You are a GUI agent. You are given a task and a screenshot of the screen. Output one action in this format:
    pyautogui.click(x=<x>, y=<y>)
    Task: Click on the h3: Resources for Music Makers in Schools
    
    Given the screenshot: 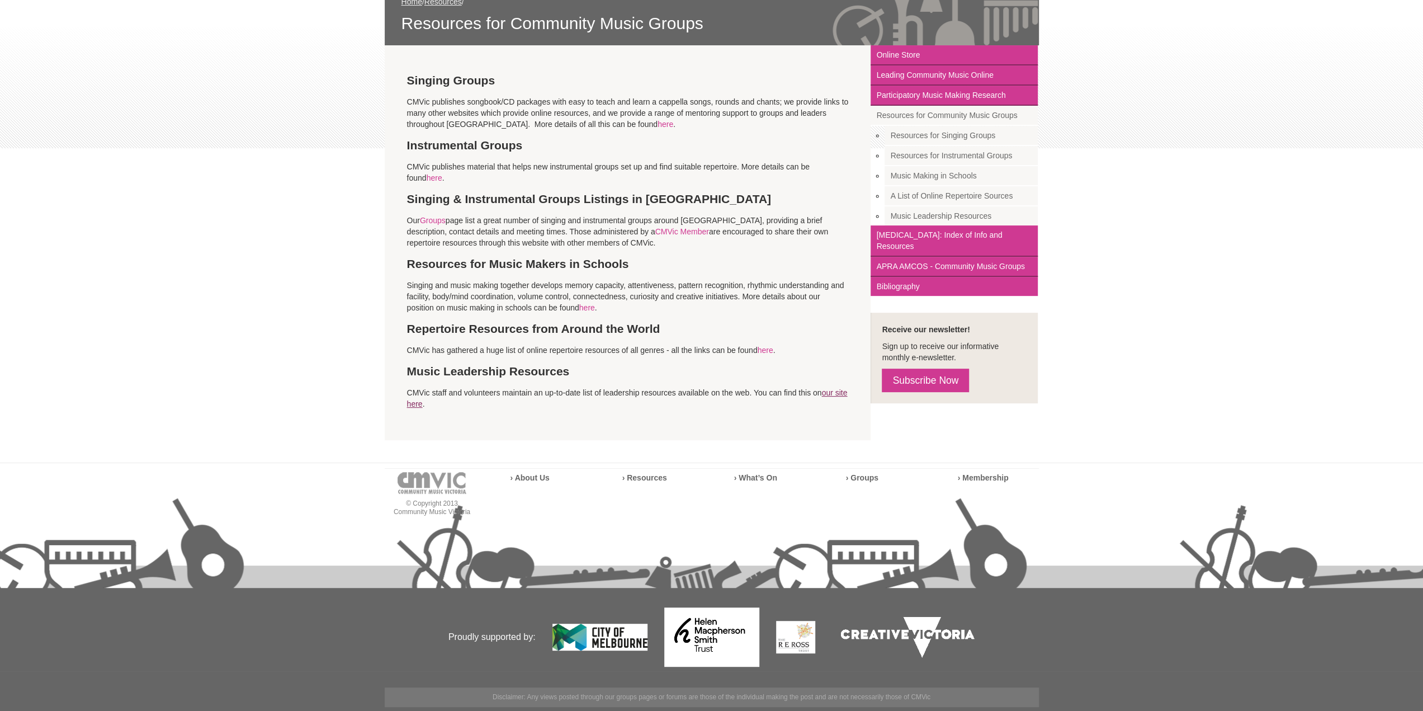 What is the action you would take?
    pyautogui.click(x=628, y=264)
    